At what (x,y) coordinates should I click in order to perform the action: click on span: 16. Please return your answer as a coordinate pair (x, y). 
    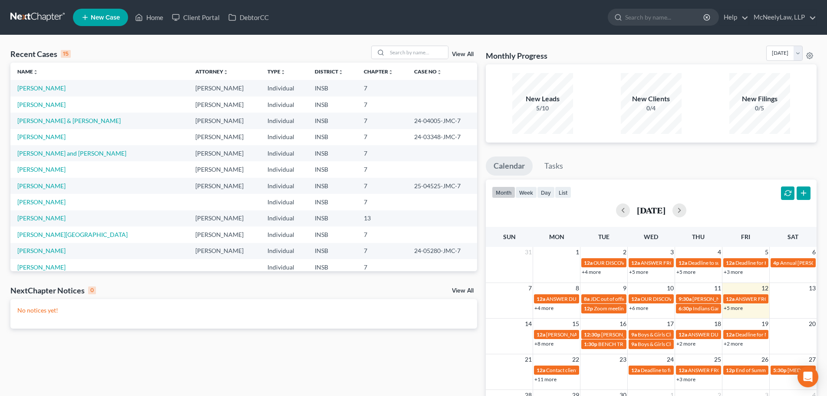
    Looking at the image, I should click on (623, 324).